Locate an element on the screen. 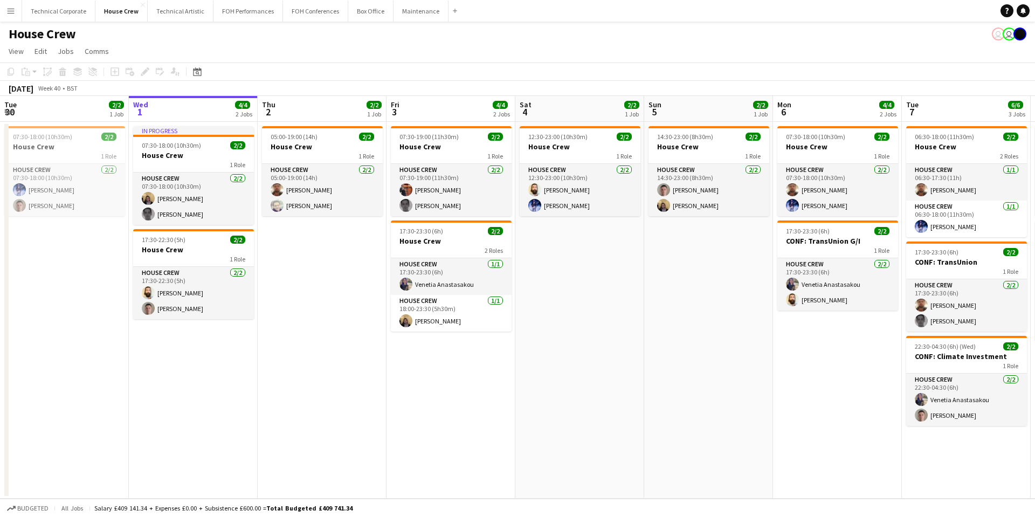 This screenshot has width=1035, height=517. h3: CONF: TransUnion is located at coordinates (967, 262).